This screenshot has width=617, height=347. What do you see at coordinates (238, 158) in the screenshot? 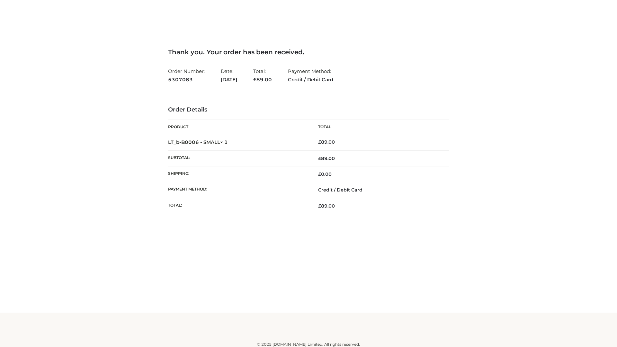
I see `th: Subtotal:` at bounding box center [238, 158].